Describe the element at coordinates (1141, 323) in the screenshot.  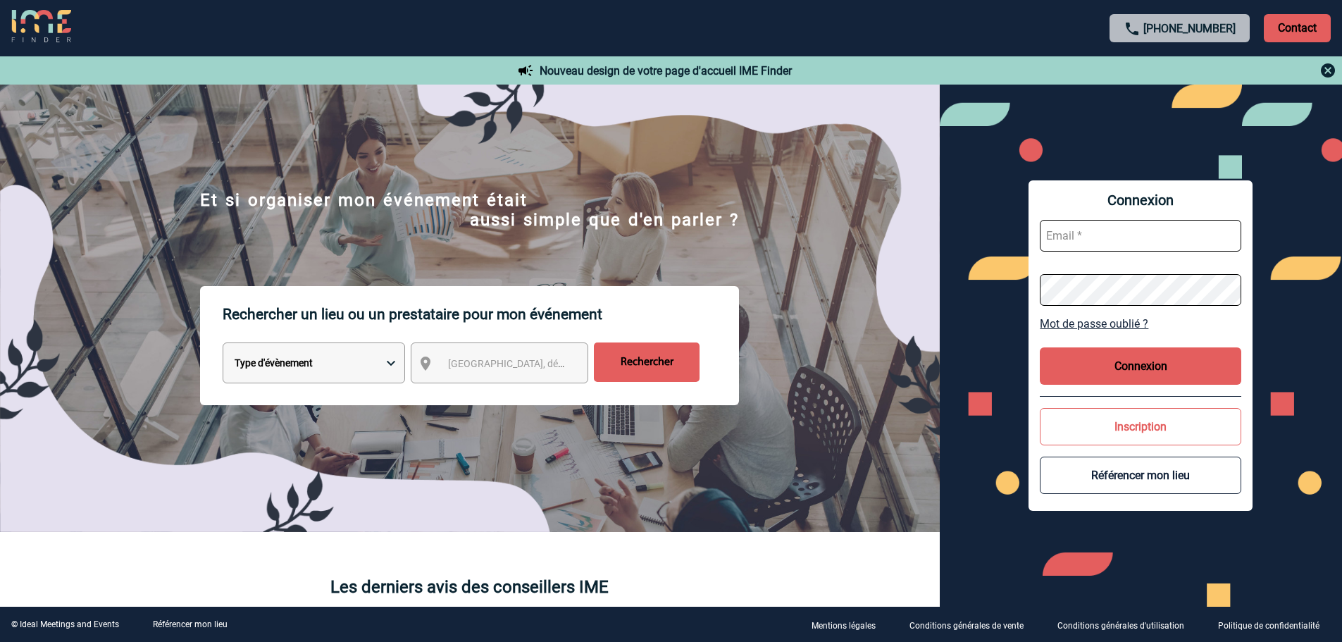
I see `a: Mot de passe oublié ?` at that location.